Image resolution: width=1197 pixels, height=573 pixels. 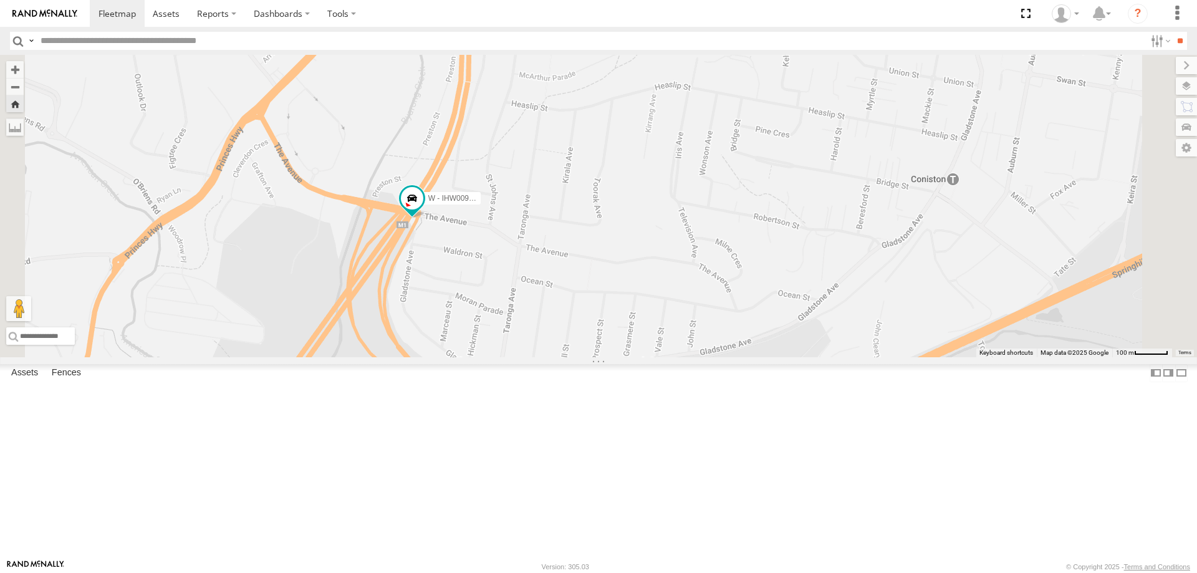 I want to click on label: Search Filter Options, so click(x=1159, y=41).